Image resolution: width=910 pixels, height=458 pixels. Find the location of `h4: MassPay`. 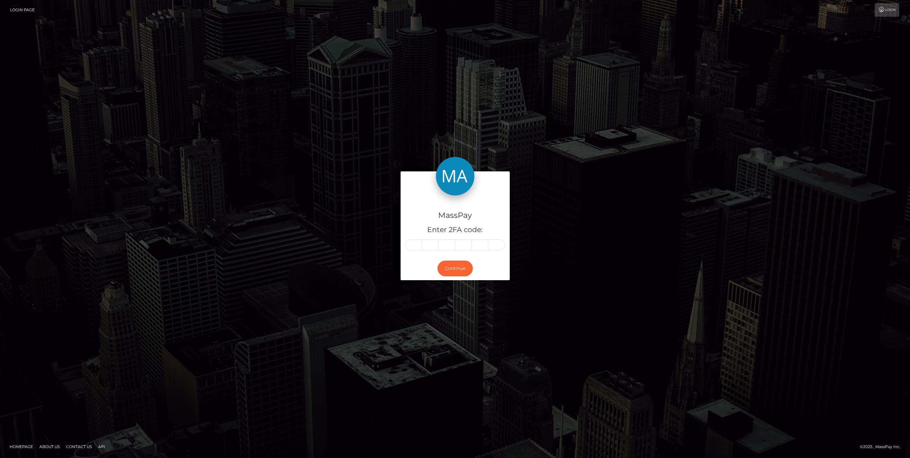

h4: MassPay is located at coordinates (455, 215).